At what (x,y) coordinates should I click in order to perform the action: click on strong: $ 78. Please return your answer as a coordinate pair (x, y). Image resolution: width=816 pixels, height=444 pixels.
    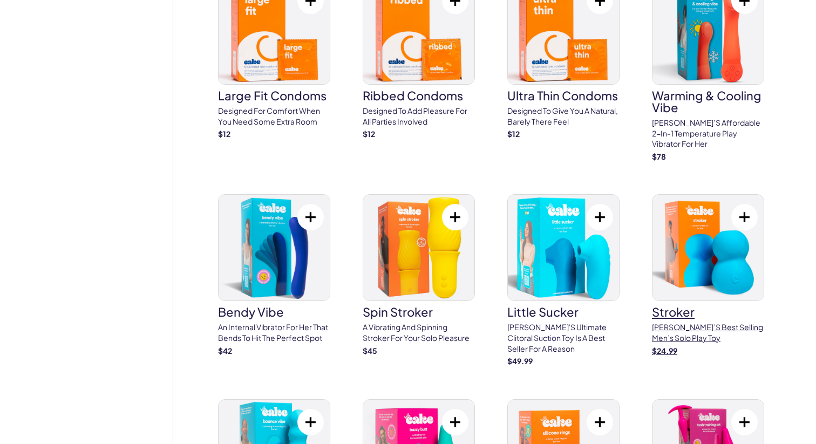
    Looking at the image, I should click on (659, 156).